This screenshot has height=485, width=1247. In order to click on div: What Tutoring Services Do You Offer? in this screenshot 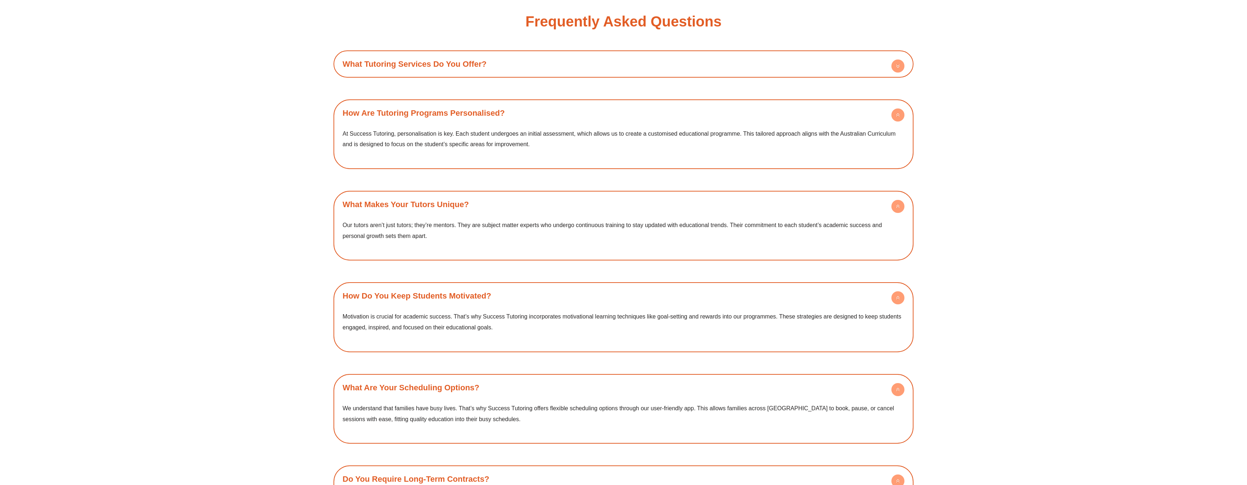, I will do `click(623, 64)`.